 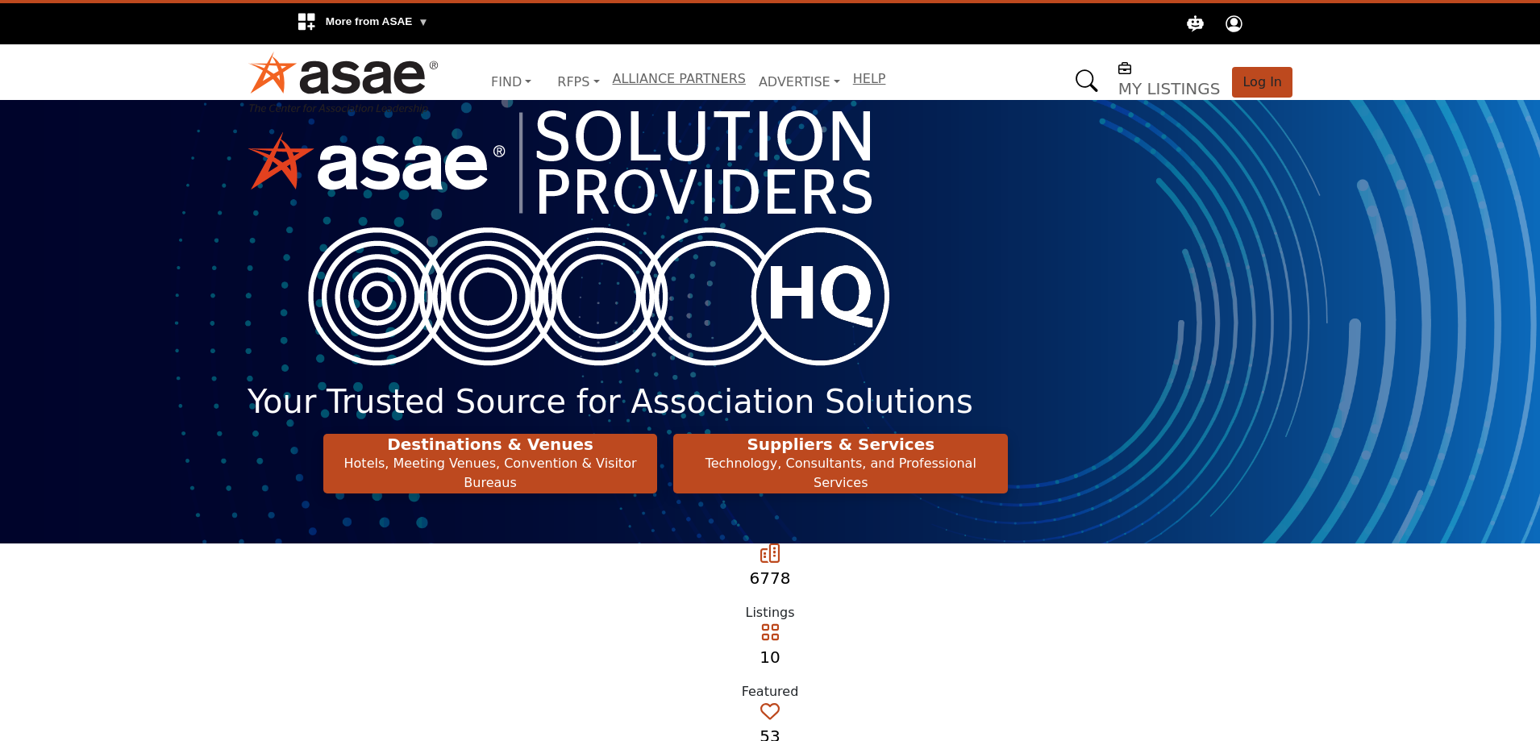 I want to click on a: Search, so click(x=1084, y=80).